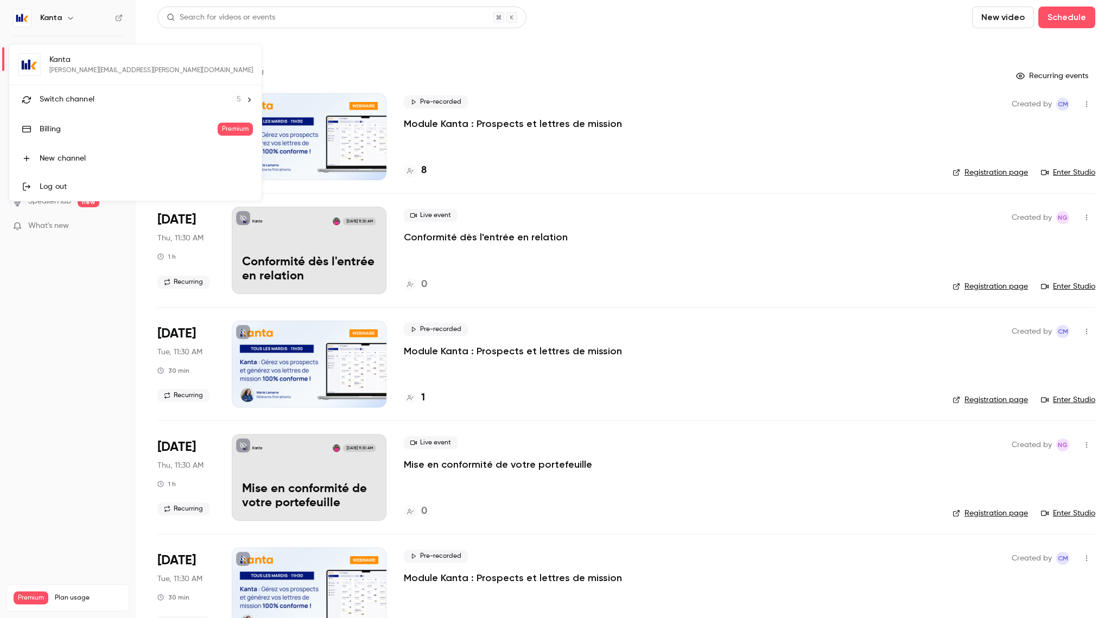 This screenshot has height=618, width=1117. Describe the element at coordinates (129, 129) in the screenshot. I see `div: Billing` at that location.